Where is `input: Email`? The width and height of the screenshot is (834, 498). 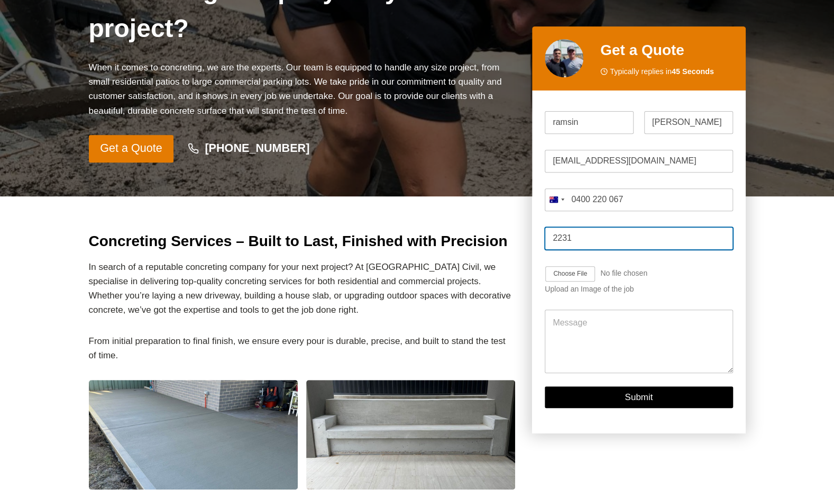
input: Email is located at coordinates (638, 161).